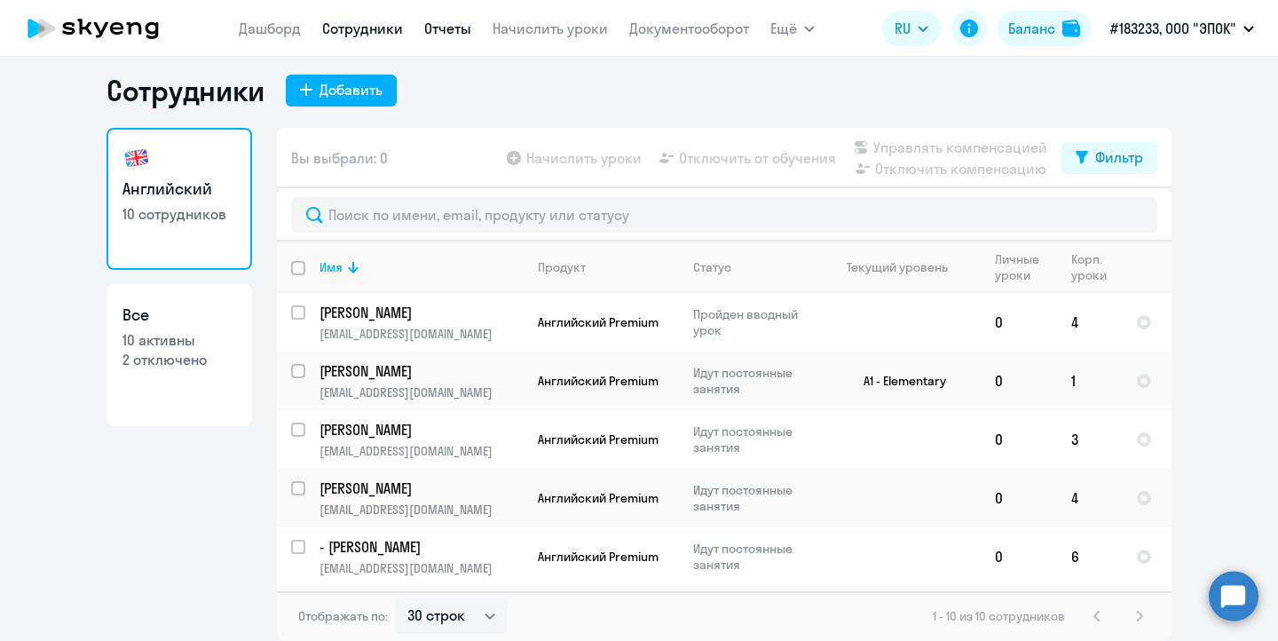 This screenshot has height=641, width=1278. Describe the element at coordinates (902, 28) in the screenshot. I see `span: RU` at that location.